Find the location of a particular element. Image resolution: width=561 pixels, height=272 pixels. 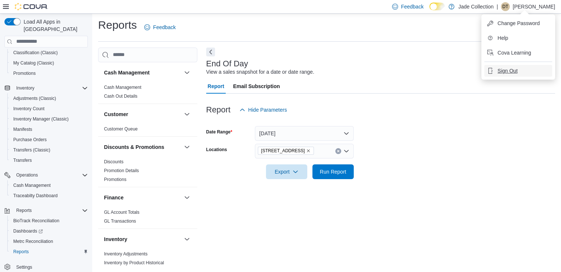

a: Inventory Count is located at coordinates (29, 109).